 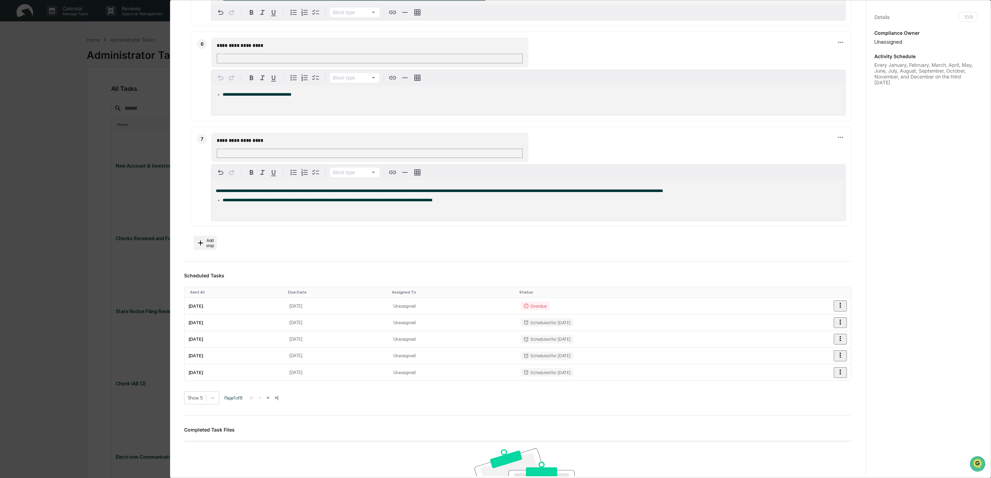 I want to click on button: Add step, so click(x=205, y=243).